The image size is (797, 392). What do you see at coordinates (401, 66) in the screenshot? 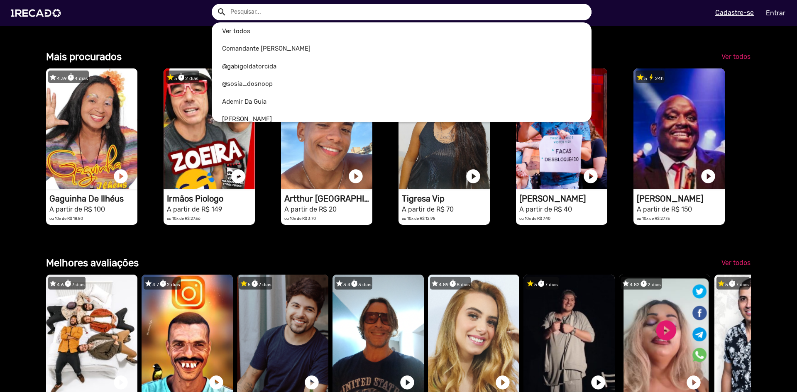
I see `a: @gabigoldatorcida` at bounding box center [401, 66].